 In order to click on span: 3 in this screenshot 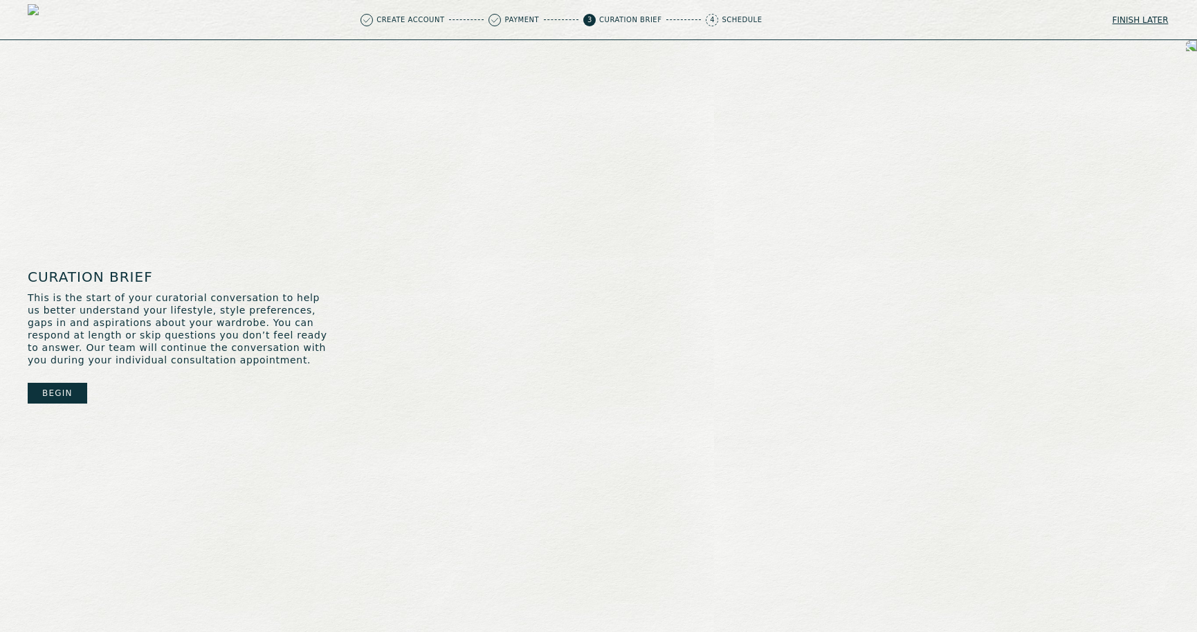, I will do `click(590, 20)`.